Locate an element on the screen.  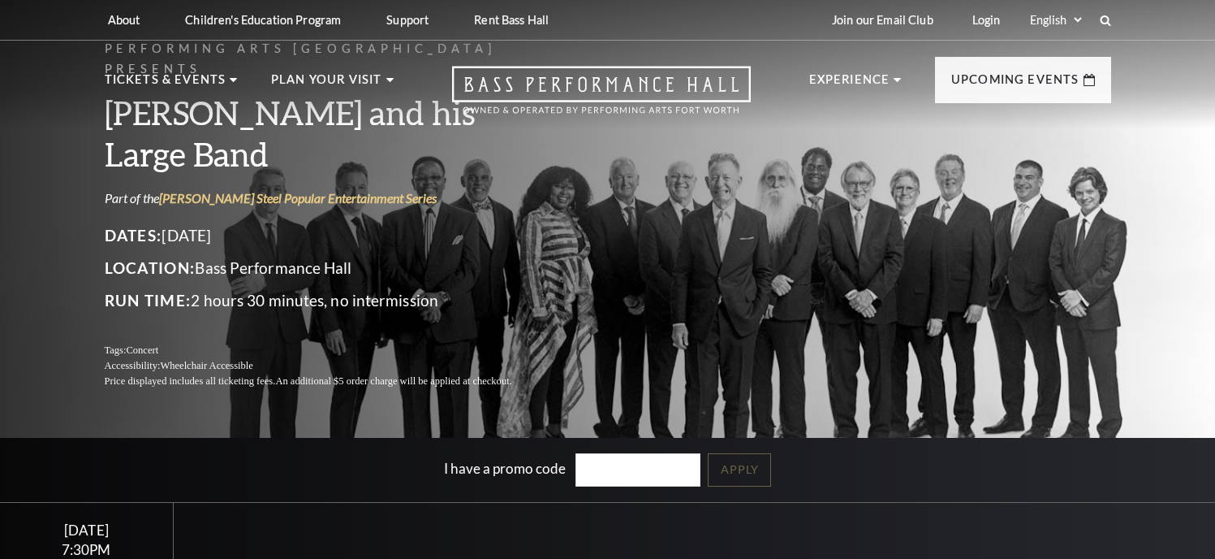
label: I have a promo code is located at coordinates (505, 467).